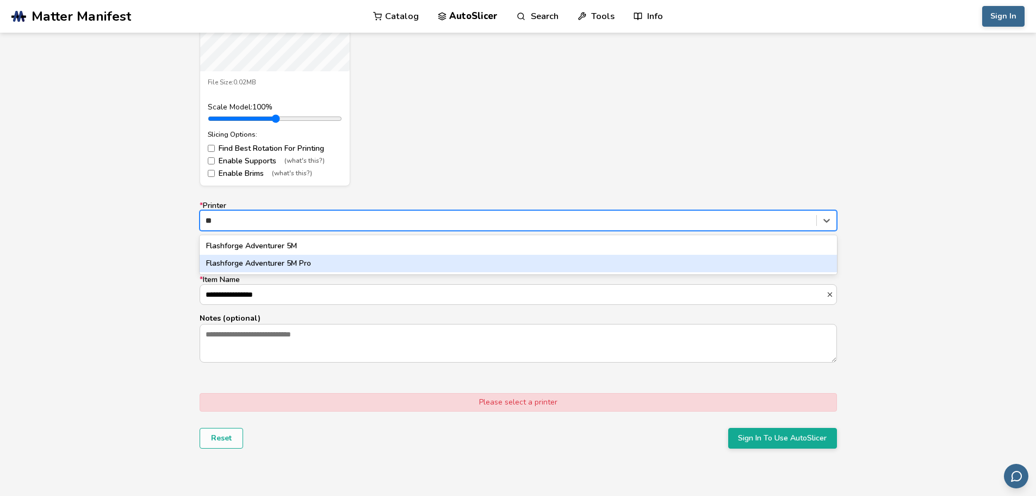 This screenshot has height=496, width=1036. Describe the element at coordinates (518, 216) in the screenshot. I see `label: Printer` at that location.